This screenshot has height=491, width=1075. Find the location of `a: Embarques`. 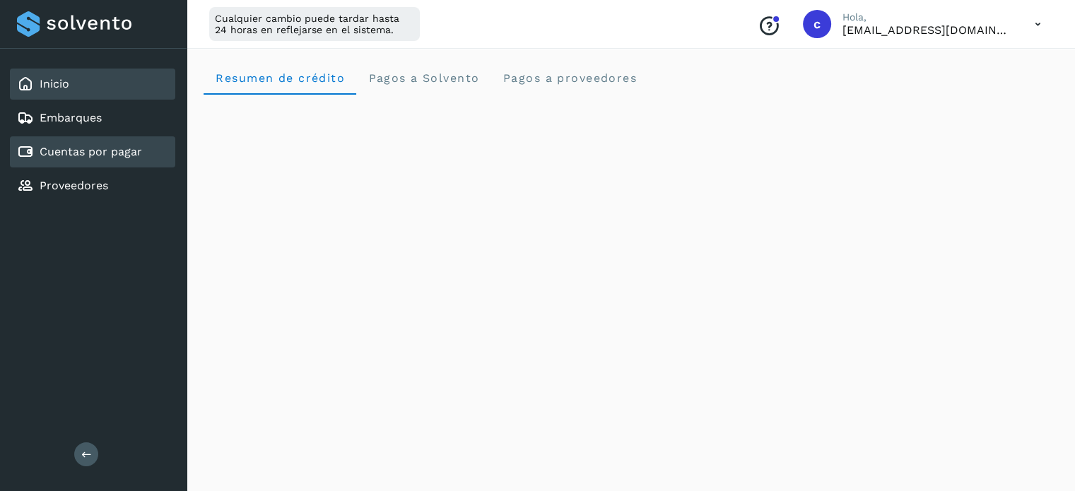

a: Embarques is located at coordinates (71, 117).